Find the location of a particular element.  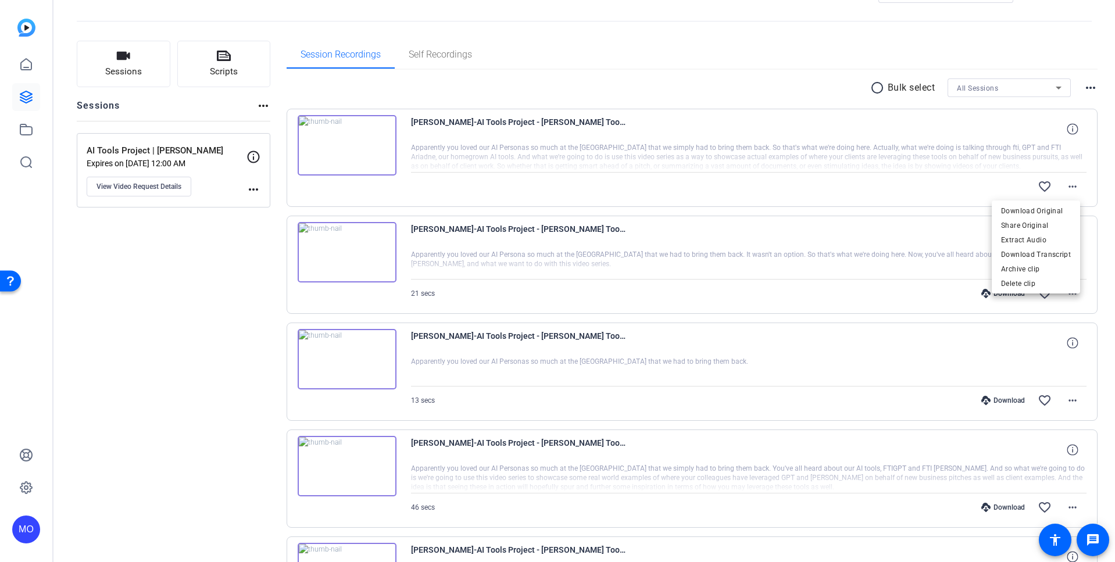

span: Share Original is located at coordinates (1036, 226).